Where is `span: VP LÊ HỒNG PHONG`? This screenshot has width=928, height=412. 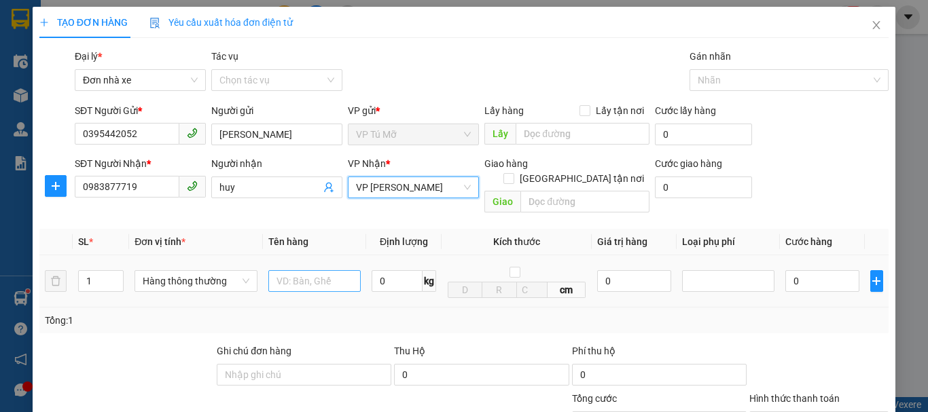 span: VP LÊ HỒNG PHONG is located at coordinates (413, 188).